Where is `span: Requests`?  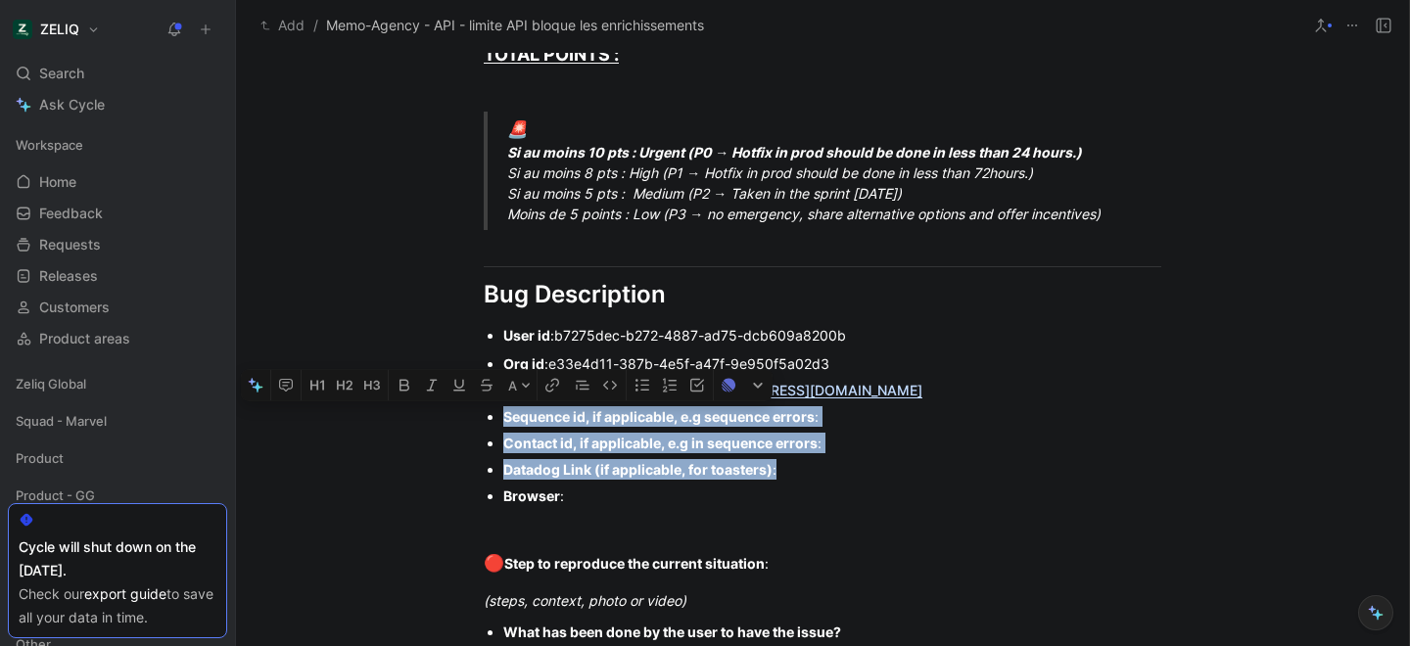
span: Requests is located at coordinates (70, 245).